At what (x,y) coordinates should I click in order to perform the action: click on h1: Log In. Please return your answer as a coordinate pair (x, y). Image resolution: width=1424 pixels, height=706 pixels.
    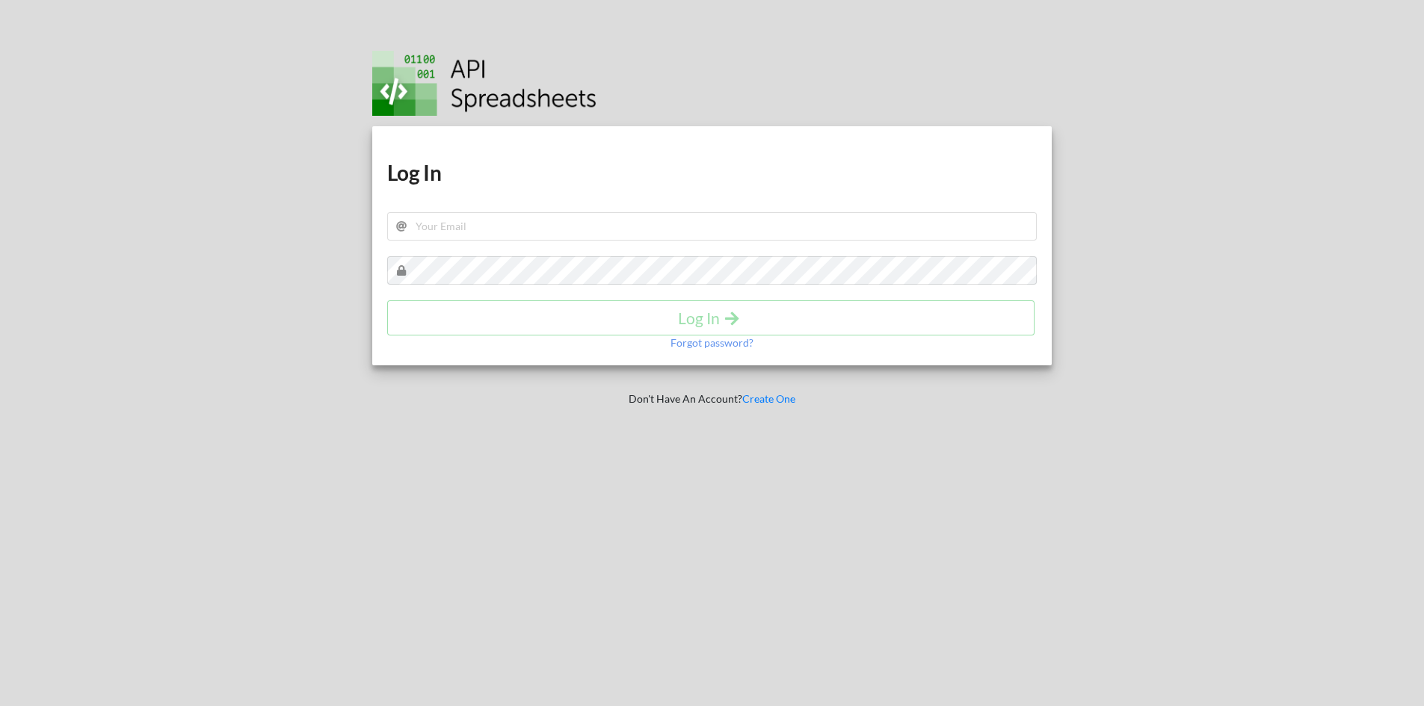
    Looking at the image, I should click on (712, 173).